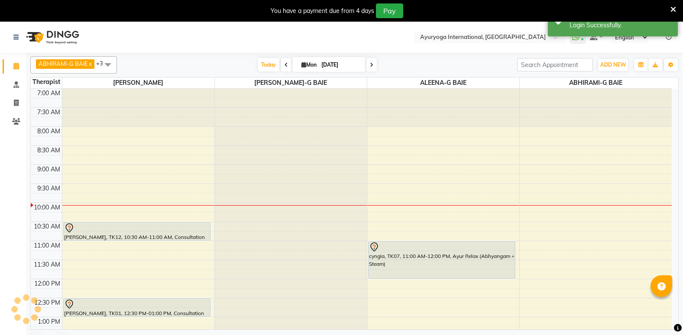  I want to click on div: 8:00 AM, so click(48, 131).